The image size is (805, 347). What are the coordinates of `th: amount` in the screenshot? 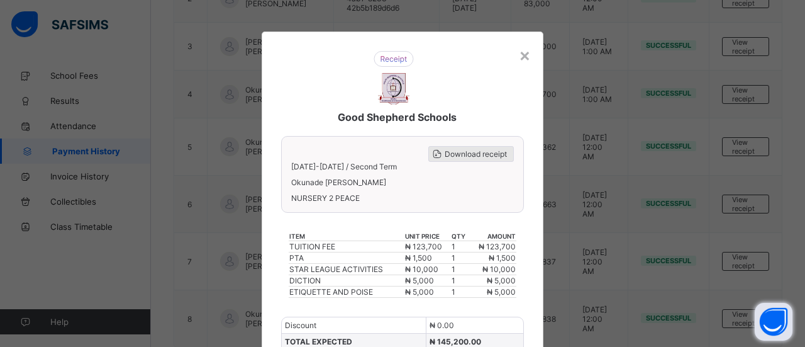 It's located at (493, 236).